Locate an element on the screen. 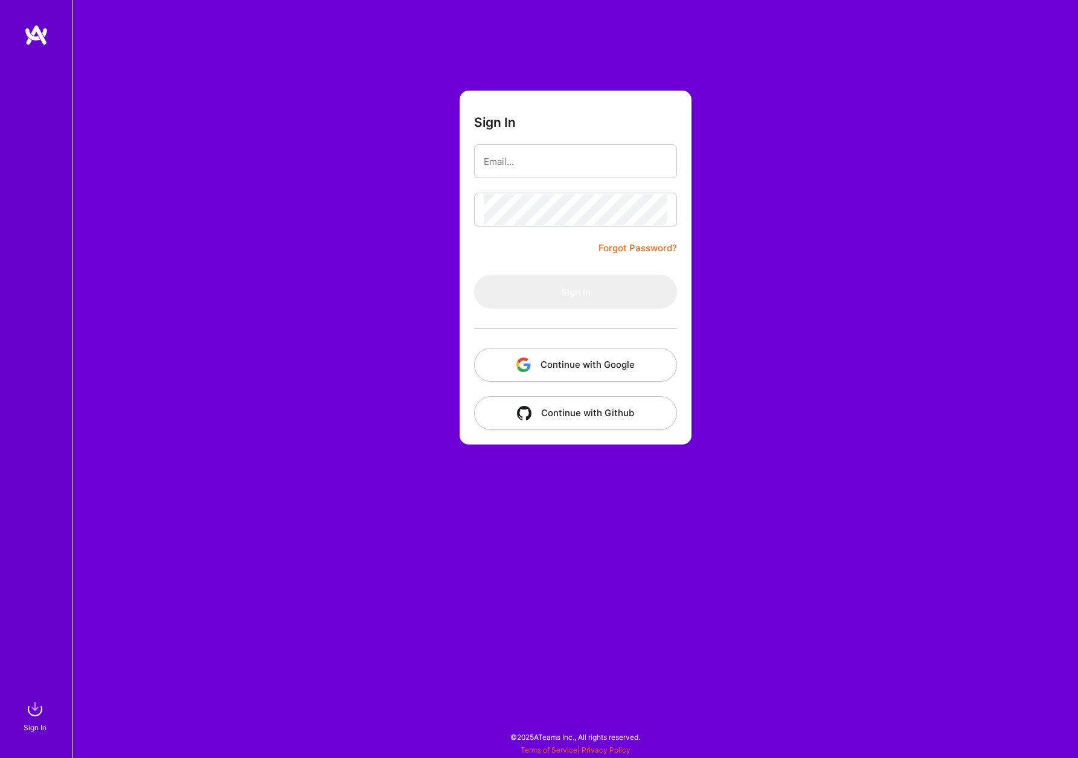  a: Privacy Policy is located at coordinates (606, 749).